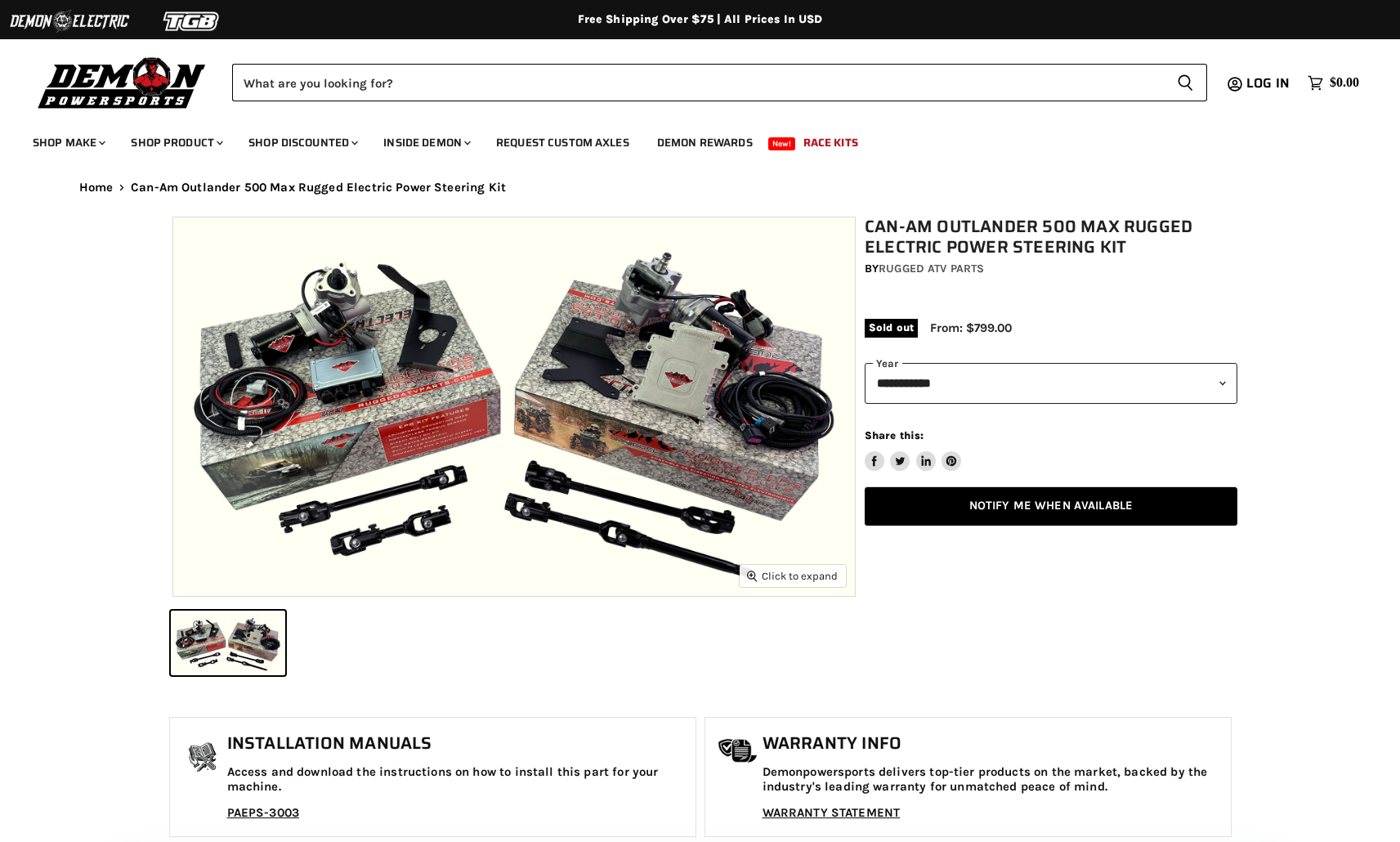 Image resolution: width=1400 pixels, height=842 pixels. Describe the element at coordinates (457, 778) in the screenshot. I see `p: Access and download the instructions on how to install this part for your machine.` at that location.